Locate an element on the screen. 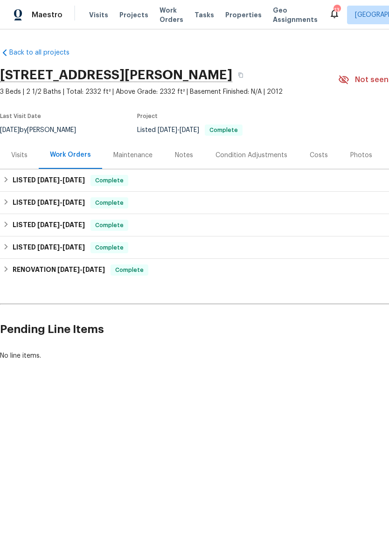 This screenshot has width=389, height=534. div: Notes is located at coordinates (184, 155).